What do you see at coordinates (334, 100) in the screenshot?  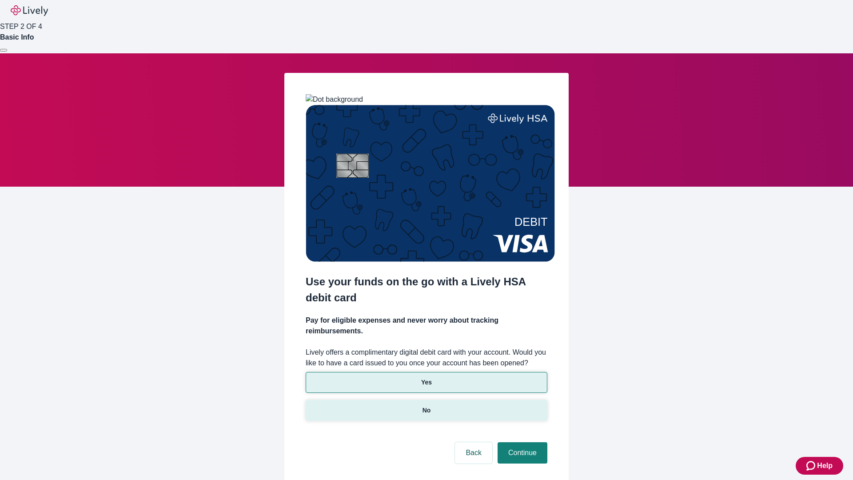 I see `img: Dot background` at bounding box center [334, 100].